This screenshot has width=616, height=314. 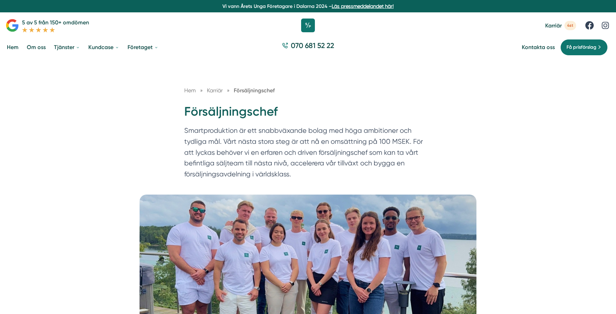 What do you see at coordinates (308, 6) in the screenshot?
I see `p: Vi vann Årets Unga Företagare i Dalarna 2024 –` at bounding box center [308, 6].